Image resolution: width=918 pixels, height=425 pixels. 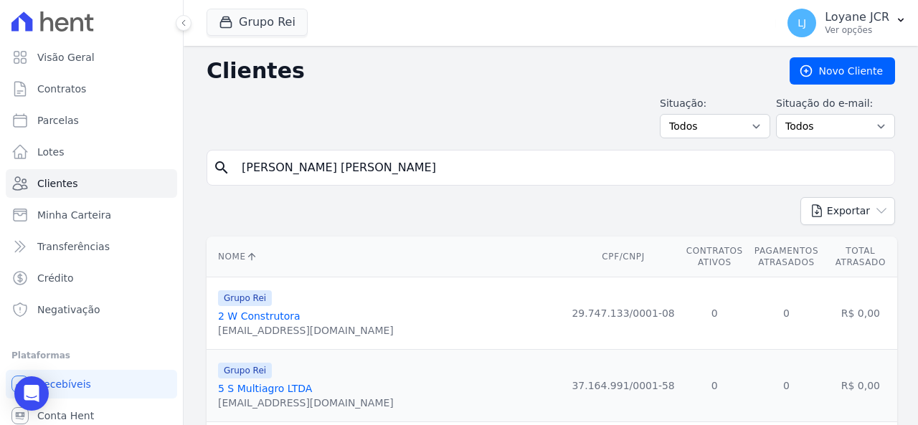 I want to click on th: Pagamentos Atrasados, so click(x=786, y=257).